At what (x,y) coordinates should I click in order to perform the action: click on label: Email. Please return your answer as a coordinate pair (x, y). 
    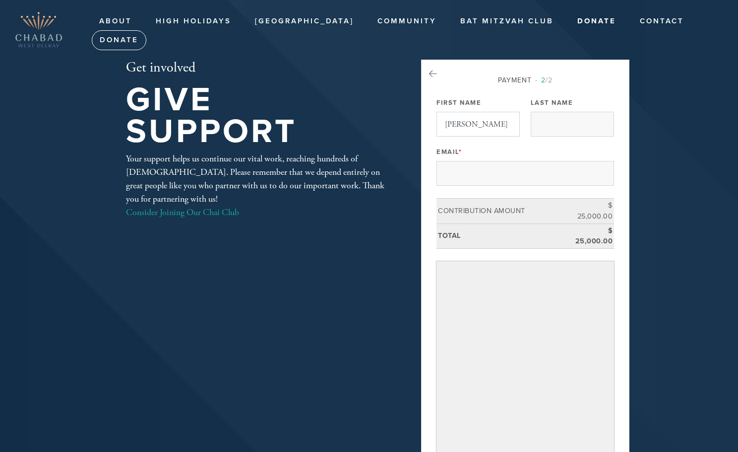
    Looking at the image, I should click on (449, 152).